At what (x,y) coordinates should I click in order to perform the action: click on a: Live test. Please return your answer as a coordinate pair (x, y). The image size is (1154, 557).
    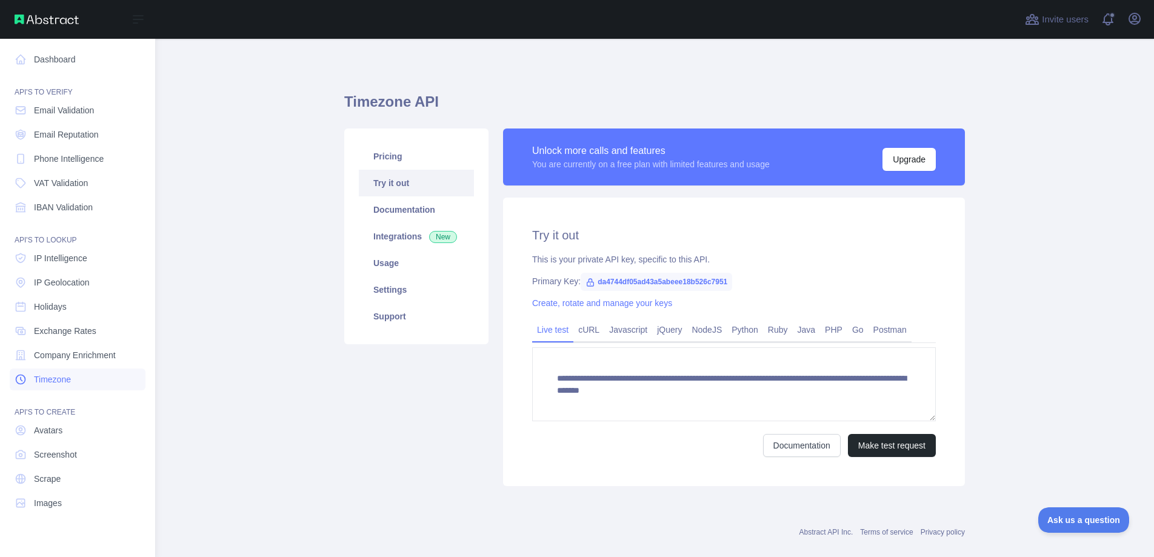
    Looking at the image, I should click on (553, 330).